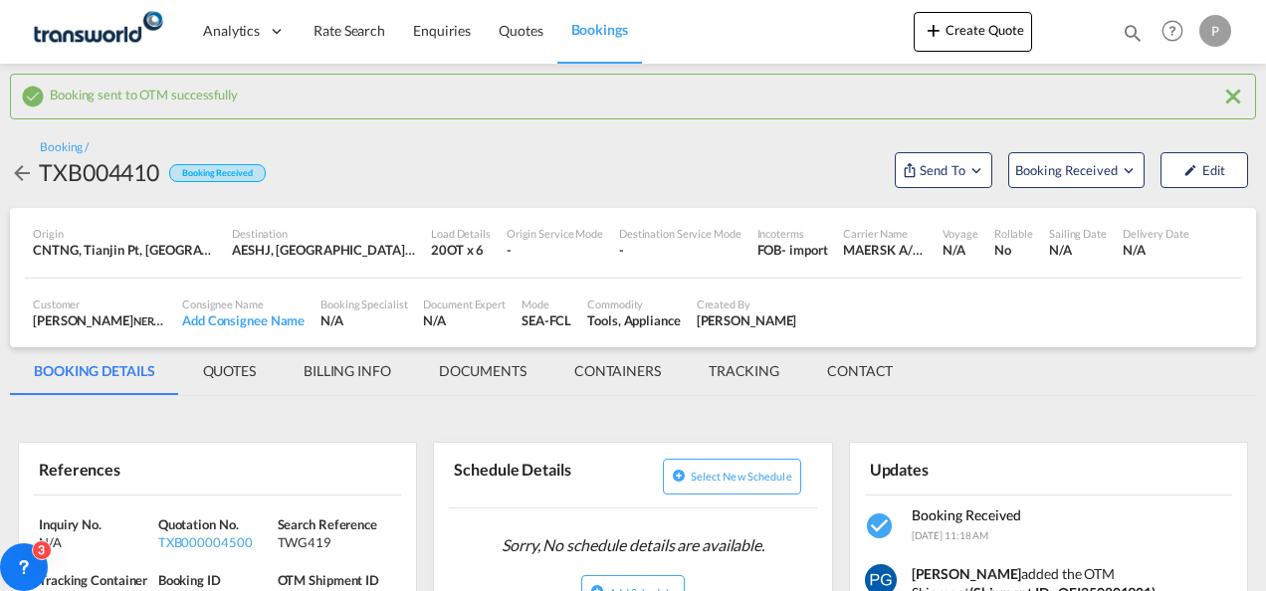 The width and height of the screenshot is (1266, 591). What do you see at coordinates (442, 30) in the screenshot?
I see `span: Enquiries` at bounding box center [442, 30].